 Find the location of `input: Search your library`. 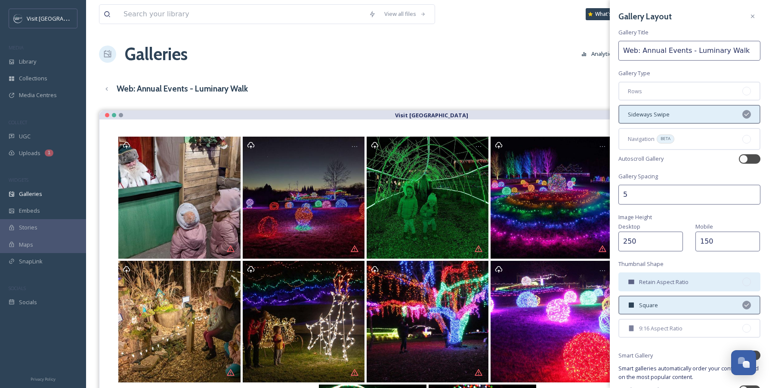

input: Search your library is located at coordinates (242, 14).